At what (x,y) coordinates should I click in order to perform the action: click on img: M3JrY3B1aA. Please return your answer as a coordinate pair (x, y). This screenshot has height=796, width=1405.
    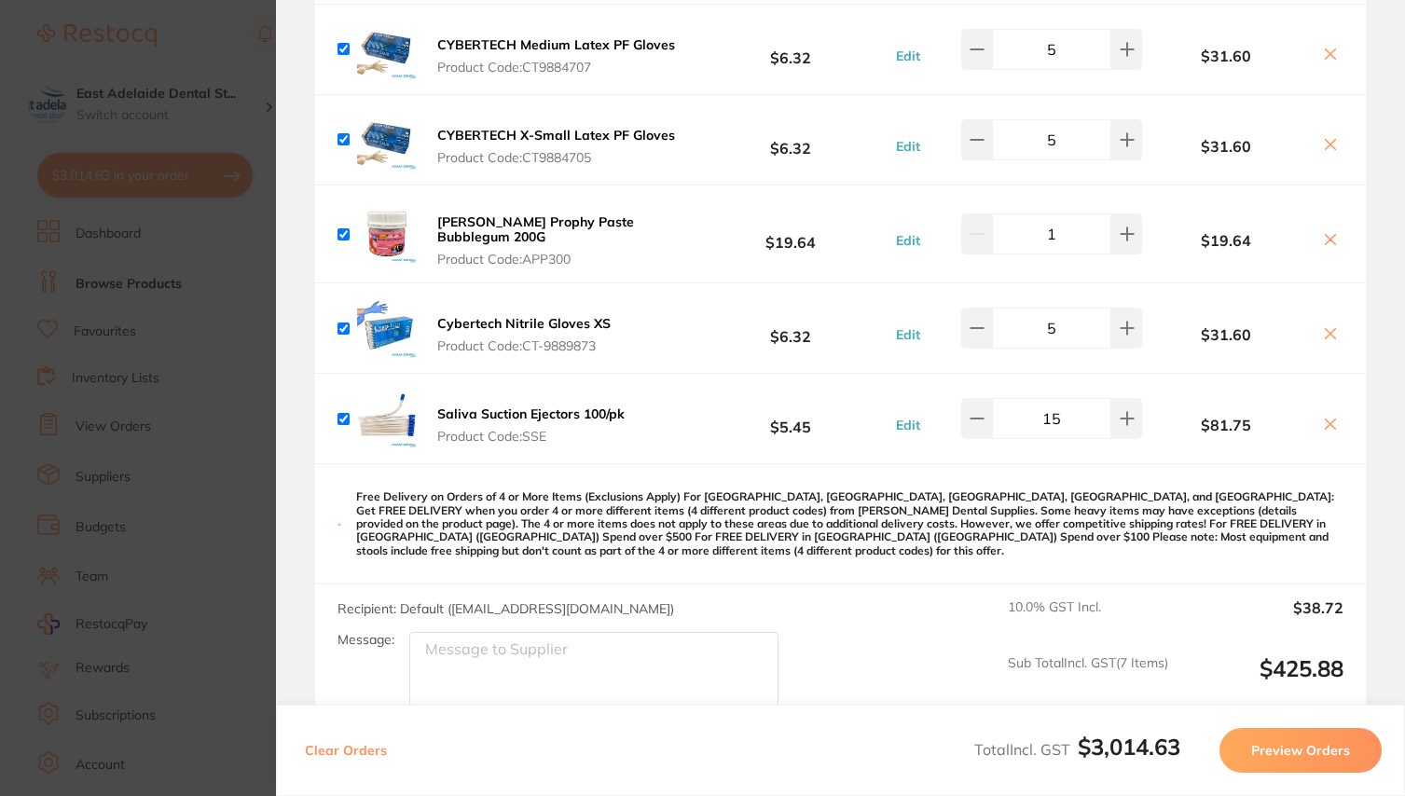
    Looking at the image, I should click on (387, 234).